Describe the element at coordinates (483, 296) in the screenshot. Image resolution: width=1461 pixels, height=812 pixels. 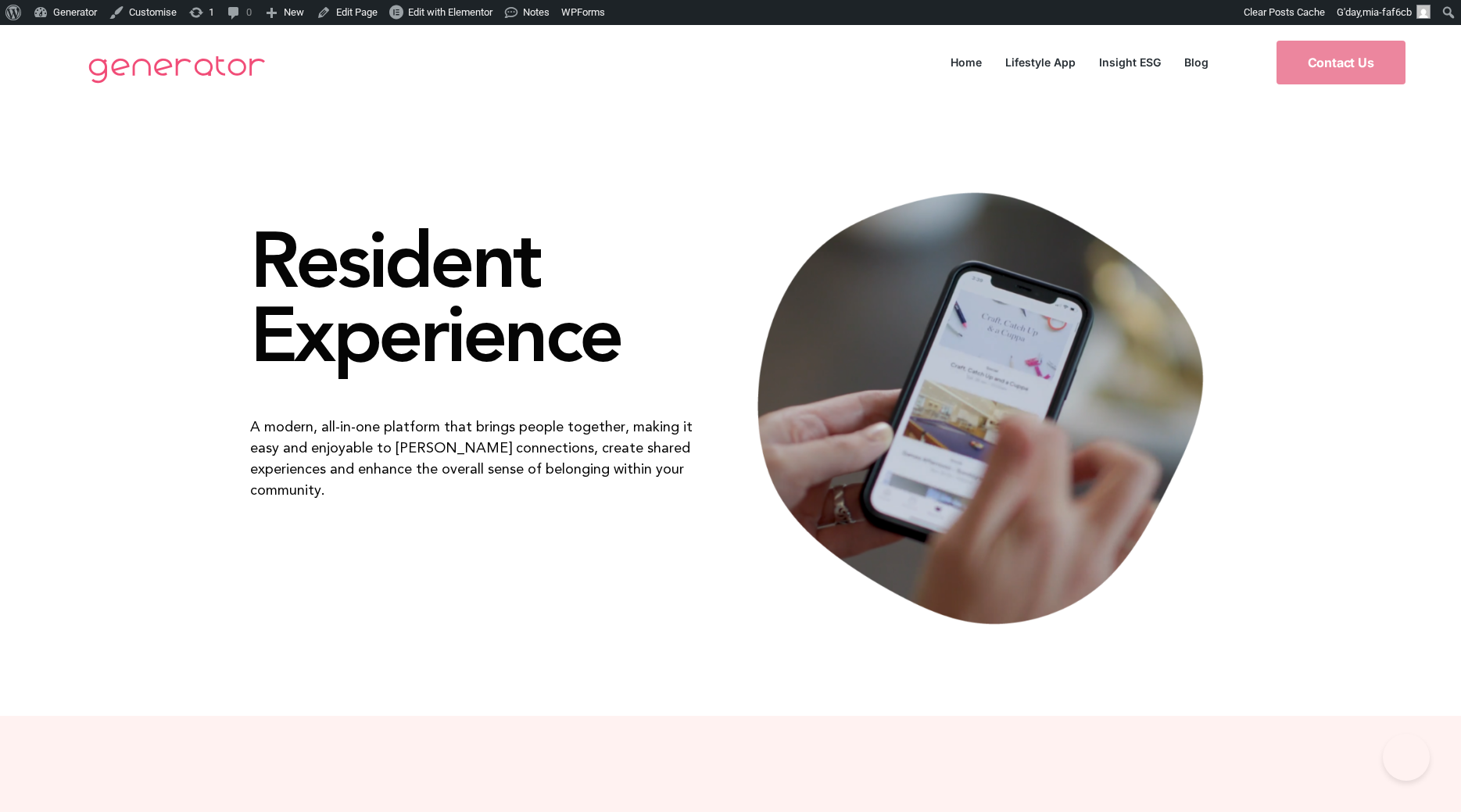
I see `h1: Resident Experience` at that location.